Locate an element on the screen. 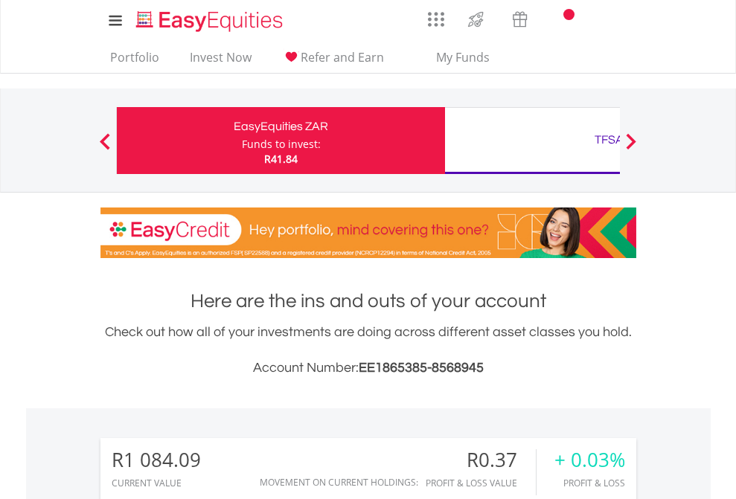  a: FAQ's and Support is located at coordinates (598, 19).